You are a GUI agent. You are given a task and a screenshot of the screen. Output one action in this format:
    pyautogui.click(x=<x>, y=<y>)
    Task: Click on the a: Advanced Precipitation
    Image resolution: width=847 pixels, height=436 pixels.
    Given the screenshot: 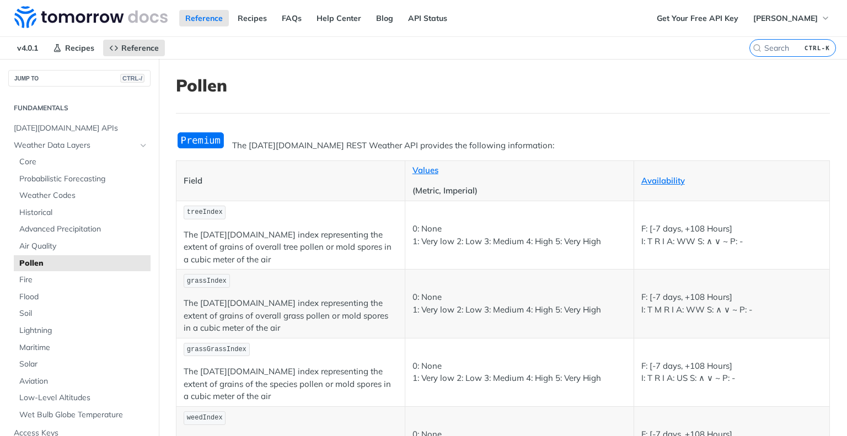 What is the action you would take?
    pyautogui.click(x=82, y=229)
    